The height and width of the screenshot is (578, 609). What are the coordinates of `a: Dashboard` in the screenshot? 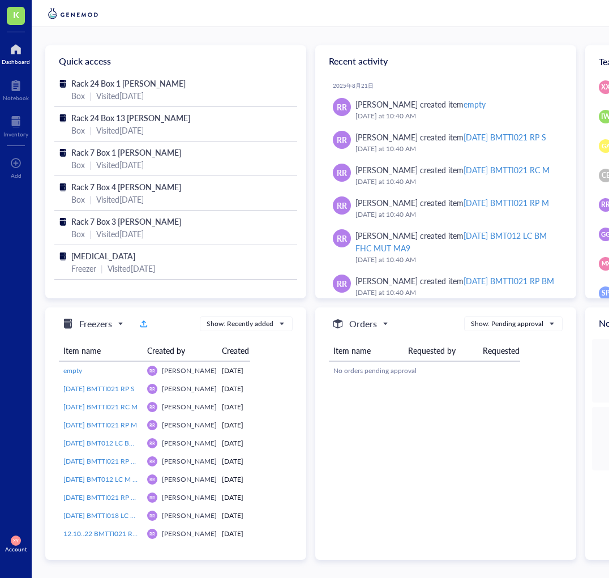 It's located at (16, 53).